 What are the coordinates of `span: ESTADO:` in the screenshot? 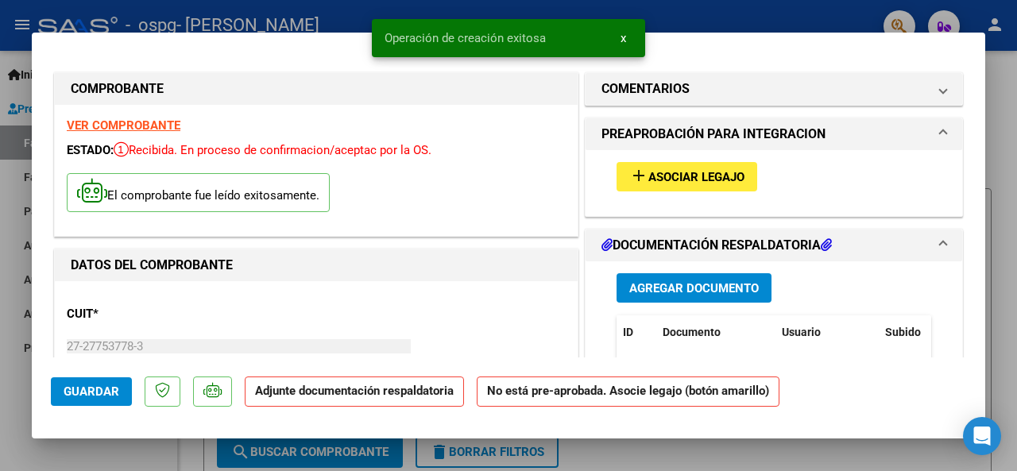 It's located at (90, 150).